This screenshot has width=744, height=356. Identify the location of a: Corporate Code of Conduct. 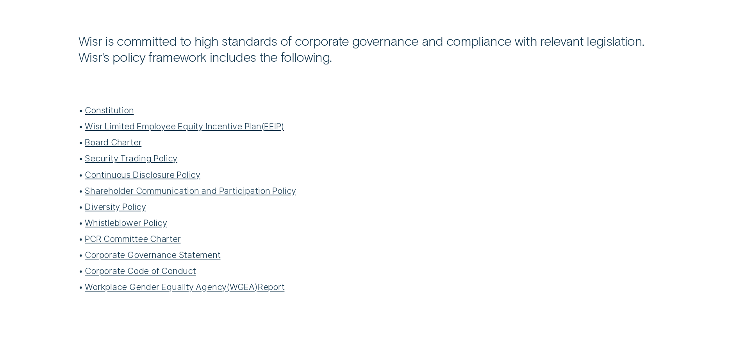
(140, 270).